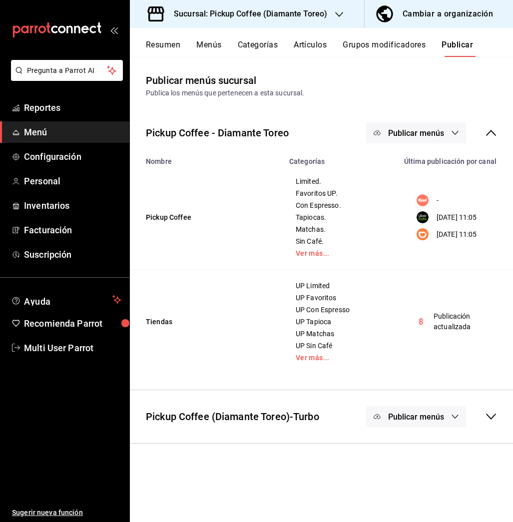 The width and height of the screenshot is (513, 522). I want to click on span: Publicar menús, so click(416, 133).